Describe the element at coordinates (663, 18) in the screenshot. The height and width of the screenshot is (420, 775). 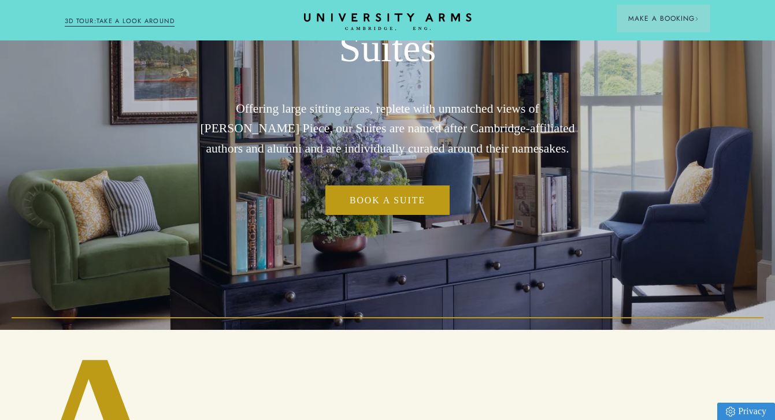
I see `span: Make a Booking` at that location.